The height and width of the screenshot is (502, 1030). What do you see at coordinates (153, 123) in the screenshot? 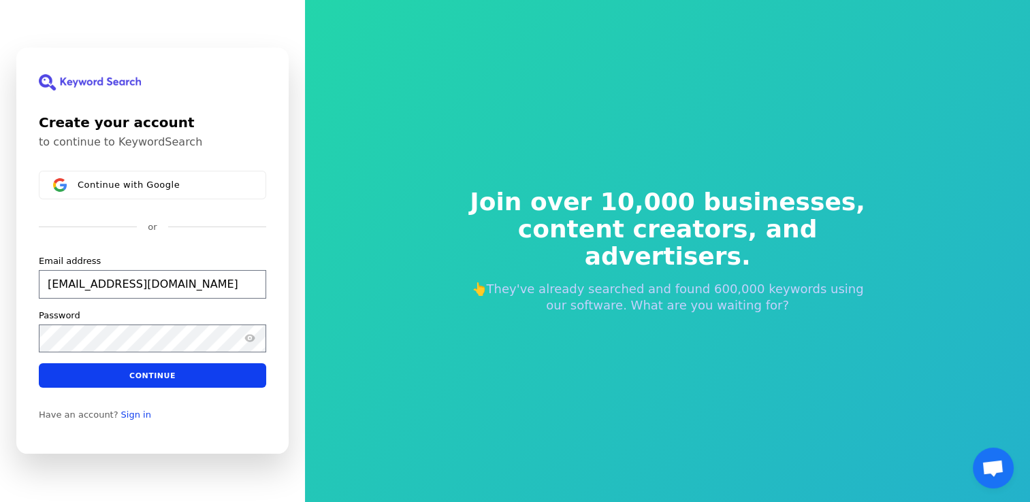
I see `h1: Create your account` at bounding box center [153, 123].